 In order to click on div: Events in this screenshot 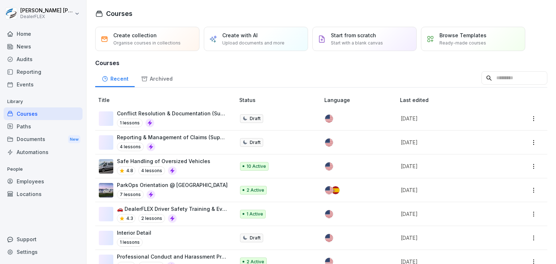, I will do `click(43, 84)`.